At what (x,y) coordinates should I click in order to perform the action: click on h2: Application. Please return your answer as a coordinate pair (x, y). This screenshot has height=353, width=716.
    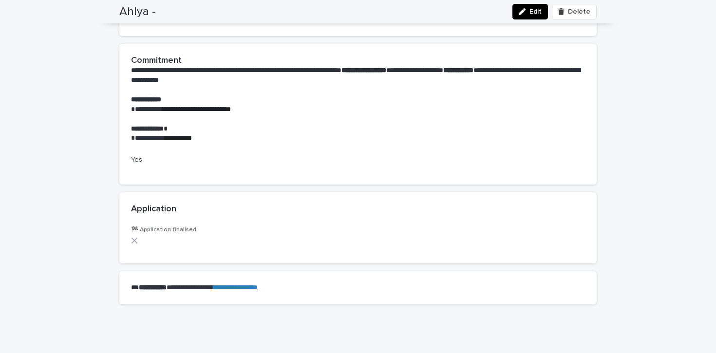
    Looking at the image, I should click on (153, 210).